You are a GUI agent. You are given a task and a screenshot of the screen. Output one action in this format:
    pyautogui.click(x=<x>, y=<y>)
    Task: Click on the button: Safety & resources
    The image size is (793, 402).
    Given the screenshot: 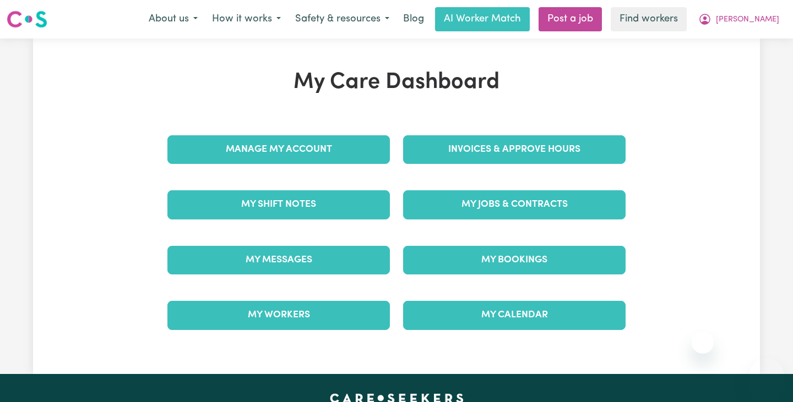 What is the action you would take?
    pyautogui.click(x=342, y=19)
    